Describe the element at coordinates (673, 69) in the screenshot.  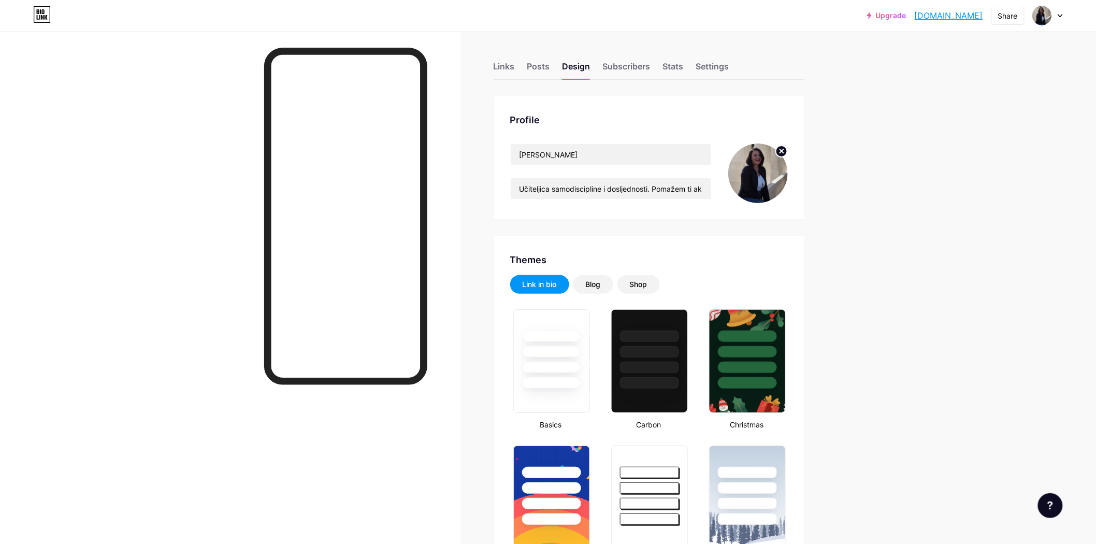
I see `div: Stats` at that location.